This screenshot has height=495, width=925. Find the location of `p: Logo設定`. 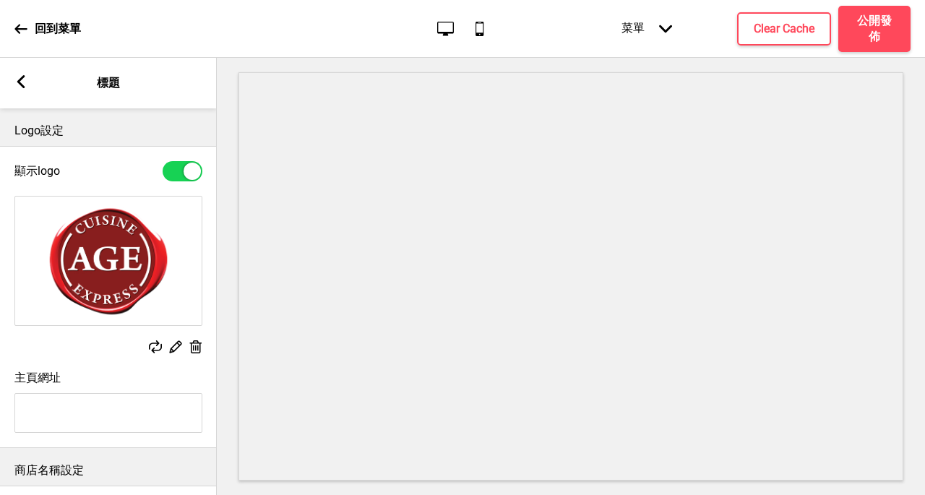

p: Logo設定 is located at coordinates (108, 131).